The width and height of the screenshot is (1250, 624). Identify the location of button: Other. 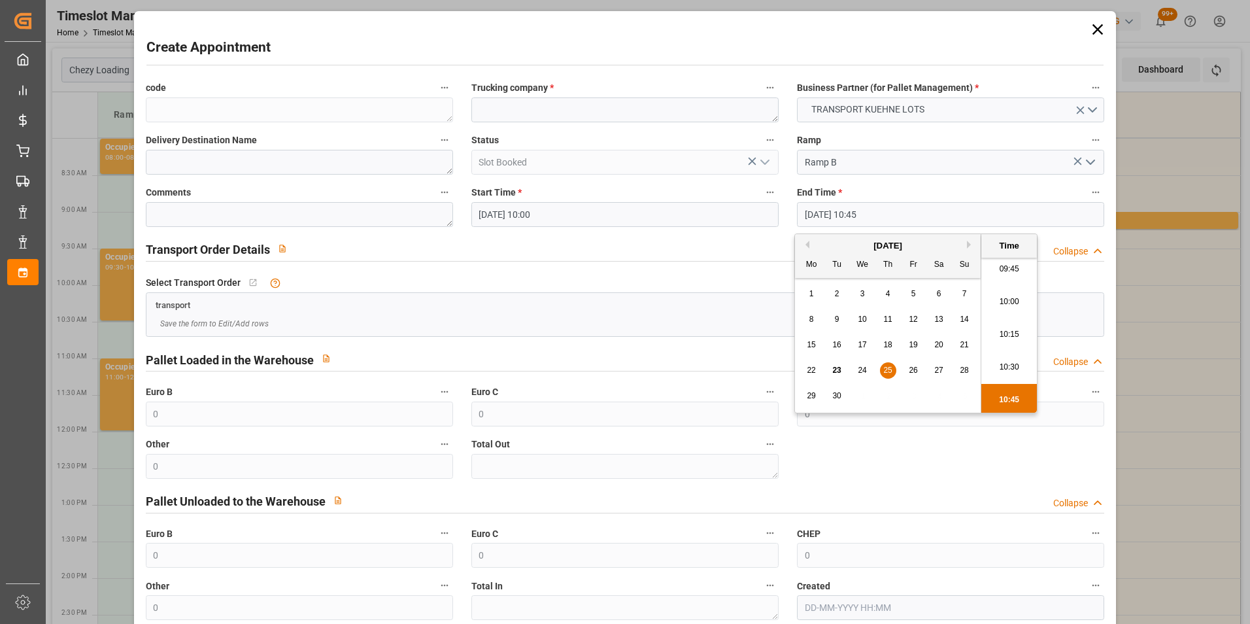
(445, 444).